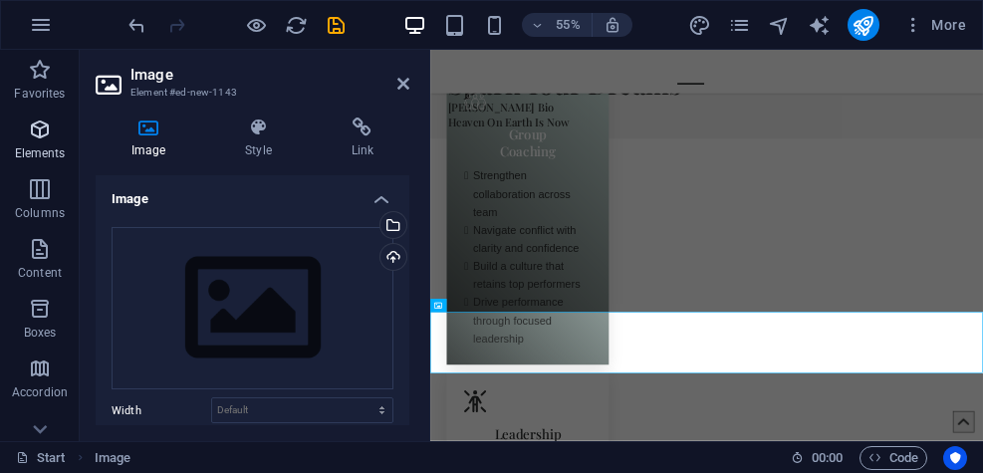  Describe the element at coordinates (270, 75) in the screenshot. I see `h2: Image` at that location.